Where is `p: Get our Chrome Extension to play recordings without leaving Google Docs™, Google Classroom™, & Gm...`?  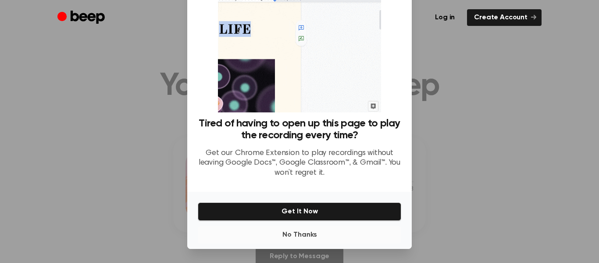 p: Get our Chrome Extension to play recordings without leaving Google Docs™, Google Classroom™, & Gm... is located at coordinates (300, 163).